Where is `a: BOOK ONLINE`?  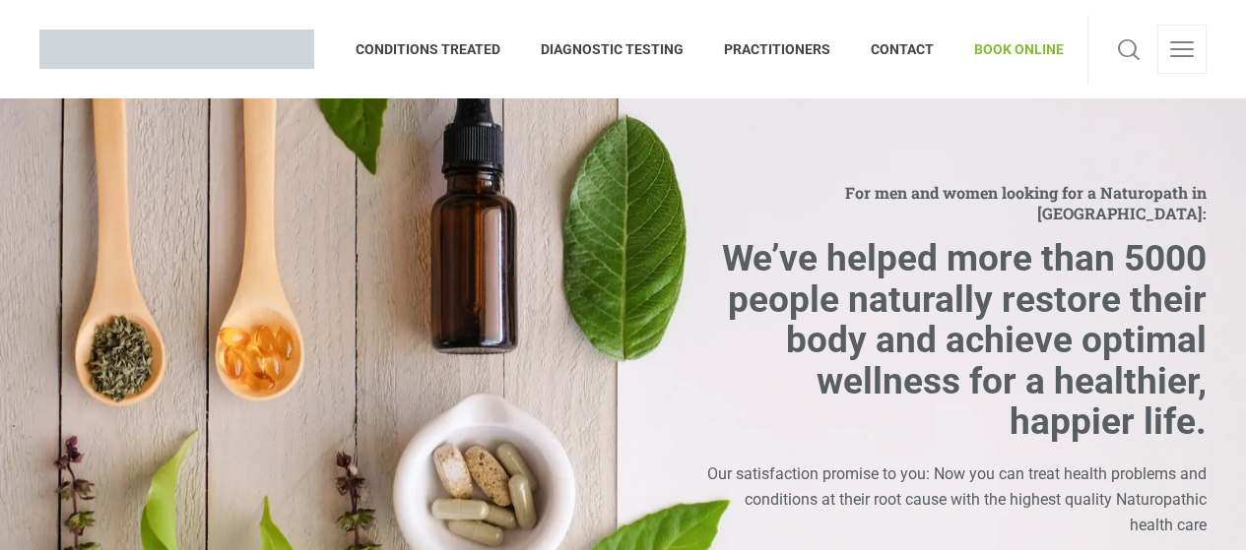
a: BOOK ONLINE is located at coordinates (1008, 49).